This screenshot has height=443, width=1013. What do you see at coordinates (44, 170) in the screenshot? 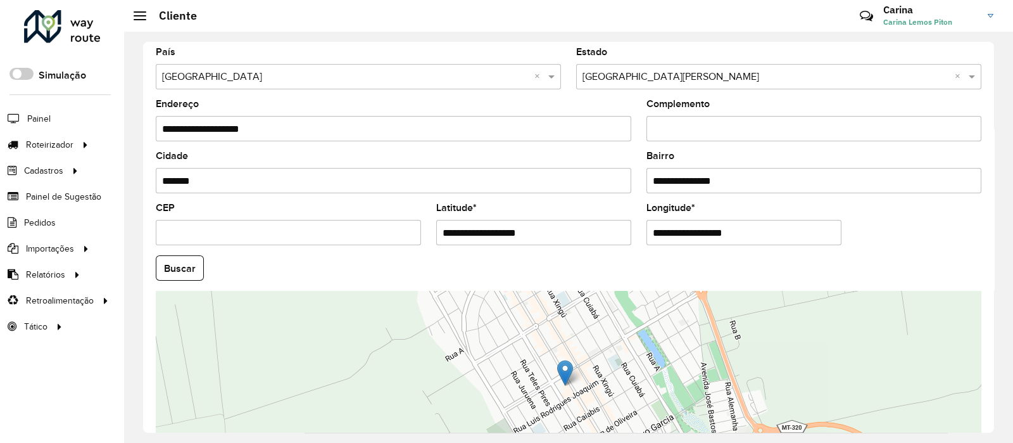
I see `font: Cadastros` at bounding box center [44, 170].